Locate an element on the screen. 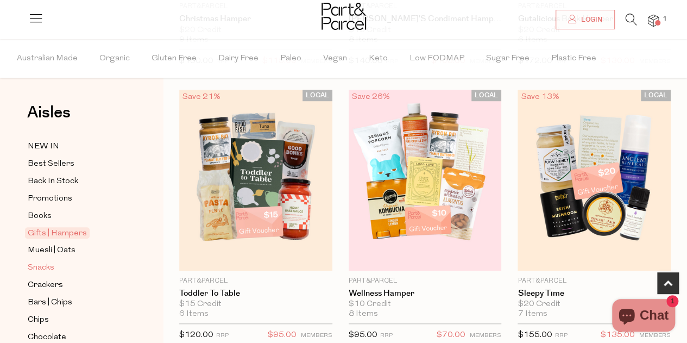 The image size is (687, 343). span: Books is located at coordinates (40, 216).